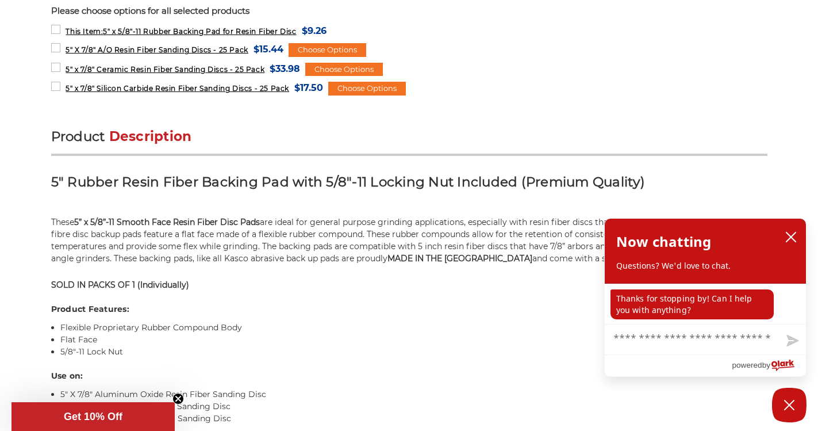 The image size is (818, 431). Describe the element at coordinates (93, 416) in the screenshot. I see `span: Get 10% Off` at that location.